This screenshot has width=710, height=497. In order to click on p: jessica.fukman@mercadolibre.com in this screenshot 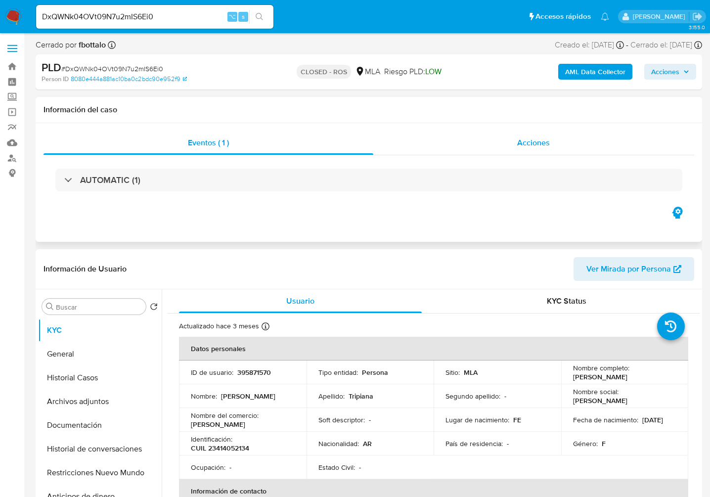, I will do `click(660, 16)`.